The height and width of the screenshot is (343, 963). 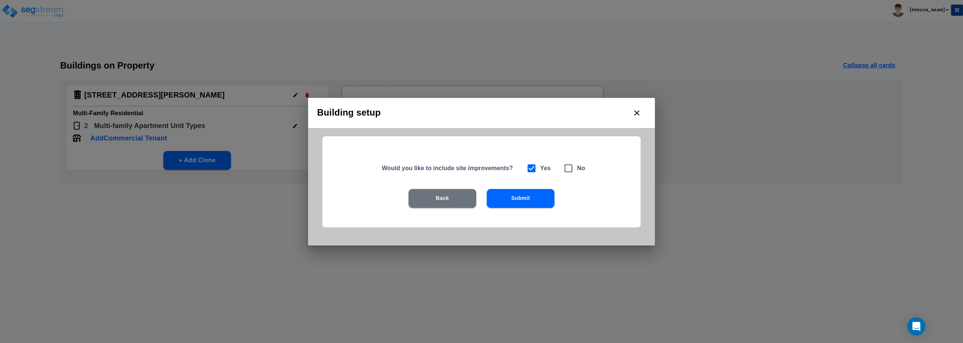 What do you see at coordinates (637, 113) in the screenshot?
I see `button: close` at bounding box center [637, 113].